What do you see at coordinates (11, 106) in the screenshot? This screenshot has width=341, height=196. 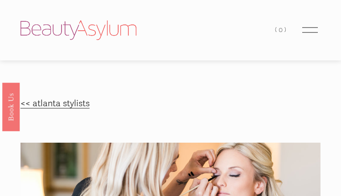 I see `a: Book Us` at bounding box center [11, 106].